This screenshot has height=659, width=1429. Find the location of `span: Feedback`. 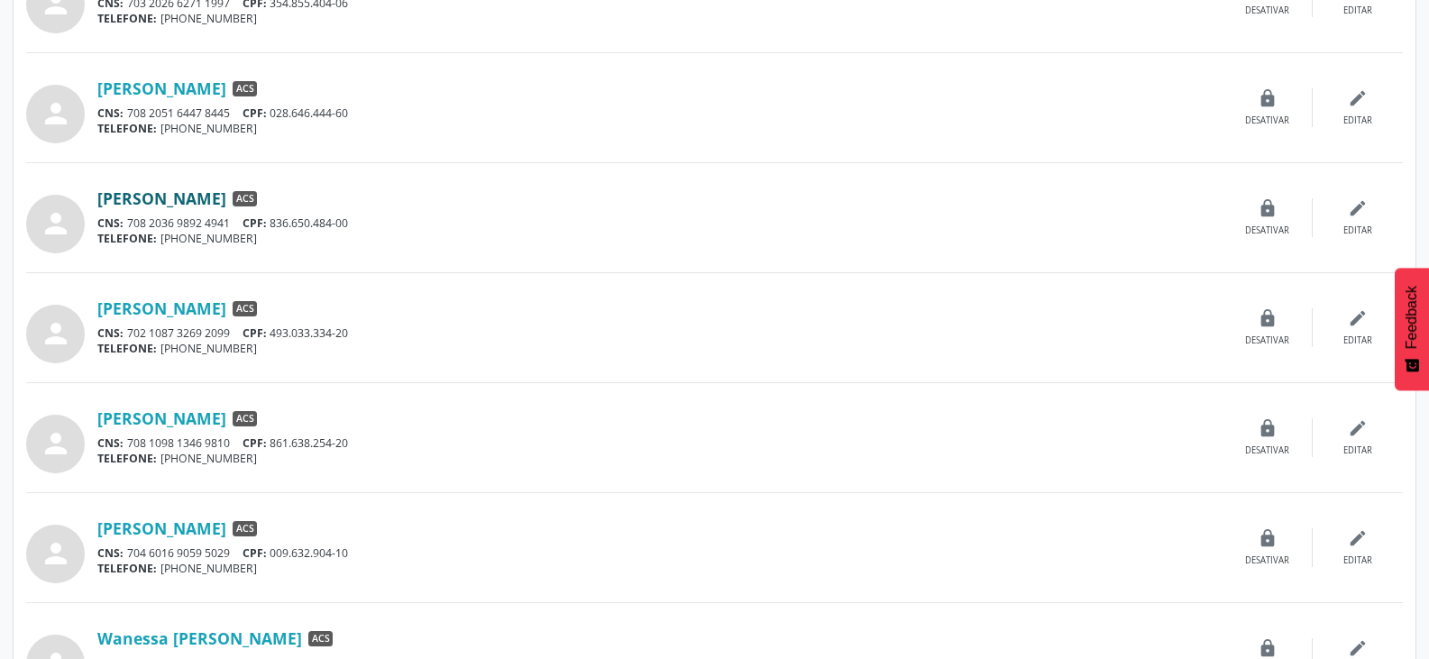

span: Feedback is located at coordinates (1412, 317).